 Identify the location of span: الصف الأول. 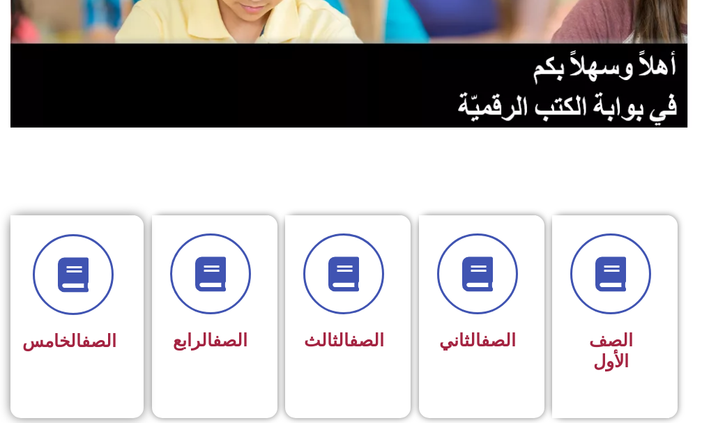
(611, 351).